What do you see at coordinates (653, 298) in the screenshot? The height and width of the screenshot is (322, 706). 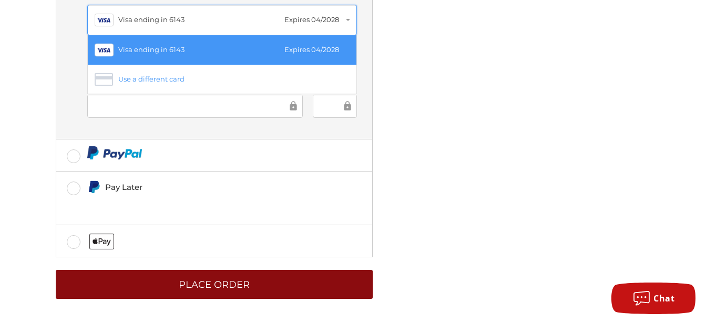 I see `button: Chat` at bounding box center [653, 298].